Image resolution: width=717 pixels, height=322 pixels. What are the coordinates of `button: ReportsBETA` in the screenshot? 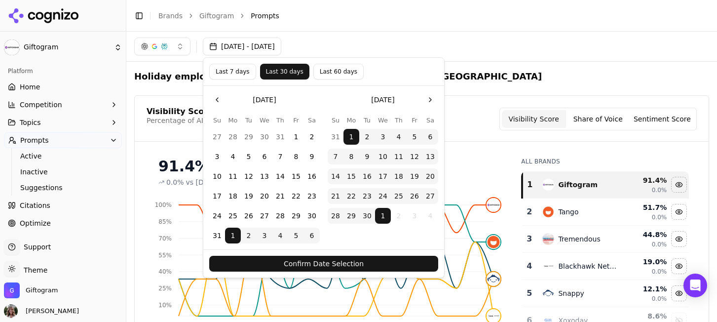 It's located at (63, 241).